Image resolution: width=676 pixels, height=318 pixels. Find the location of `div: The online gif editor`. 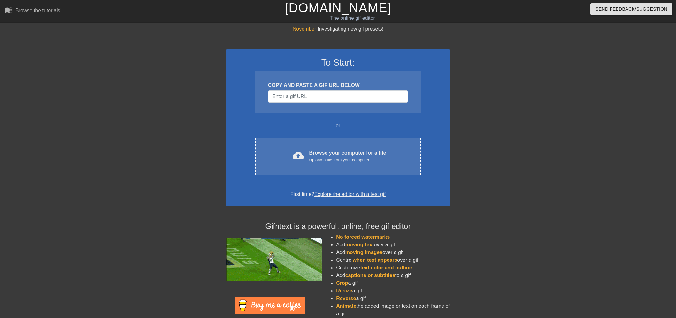

div: The online gif editor is located at coordinates (352, 18).